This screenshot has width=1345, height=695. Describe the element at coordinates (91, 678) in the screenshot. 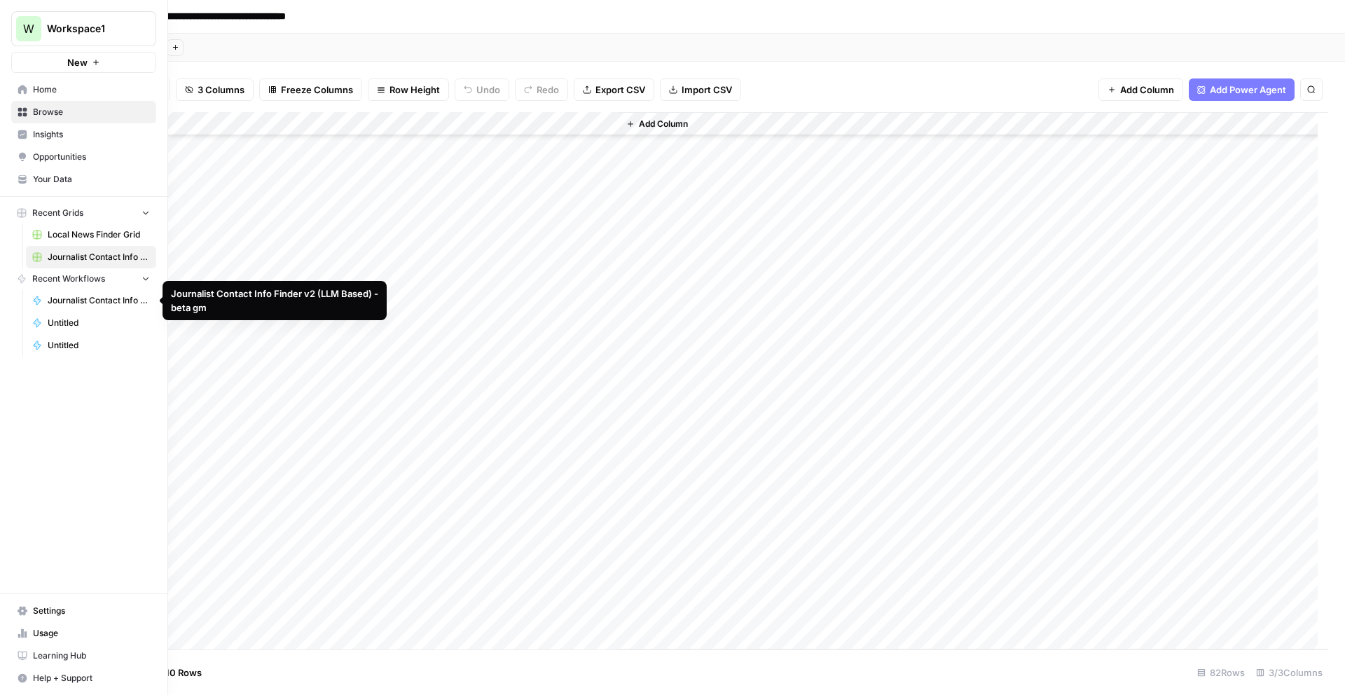

I see `span: Help + Support` at that location.